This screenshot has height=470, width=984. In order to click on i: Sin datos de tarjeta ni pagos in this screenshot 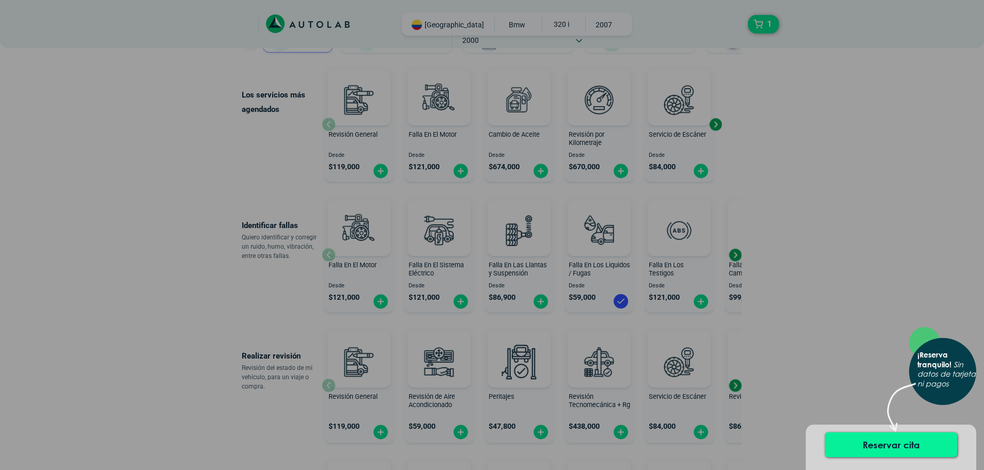, I will do `click(946, 374)`.